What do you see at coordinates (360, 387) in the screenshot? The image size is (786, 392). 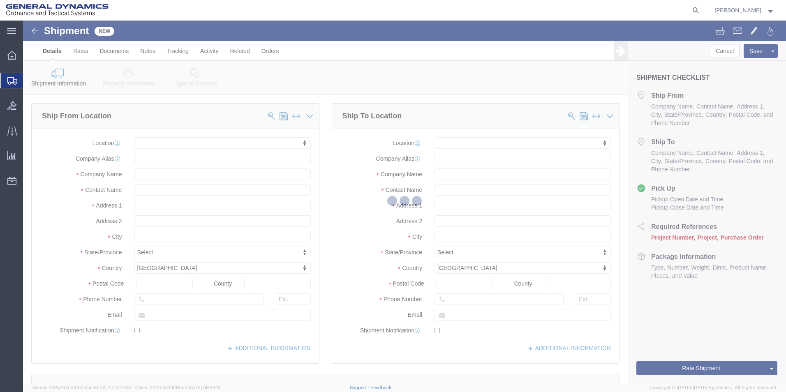 I see `a: Support` at bounding box center [360, 387].